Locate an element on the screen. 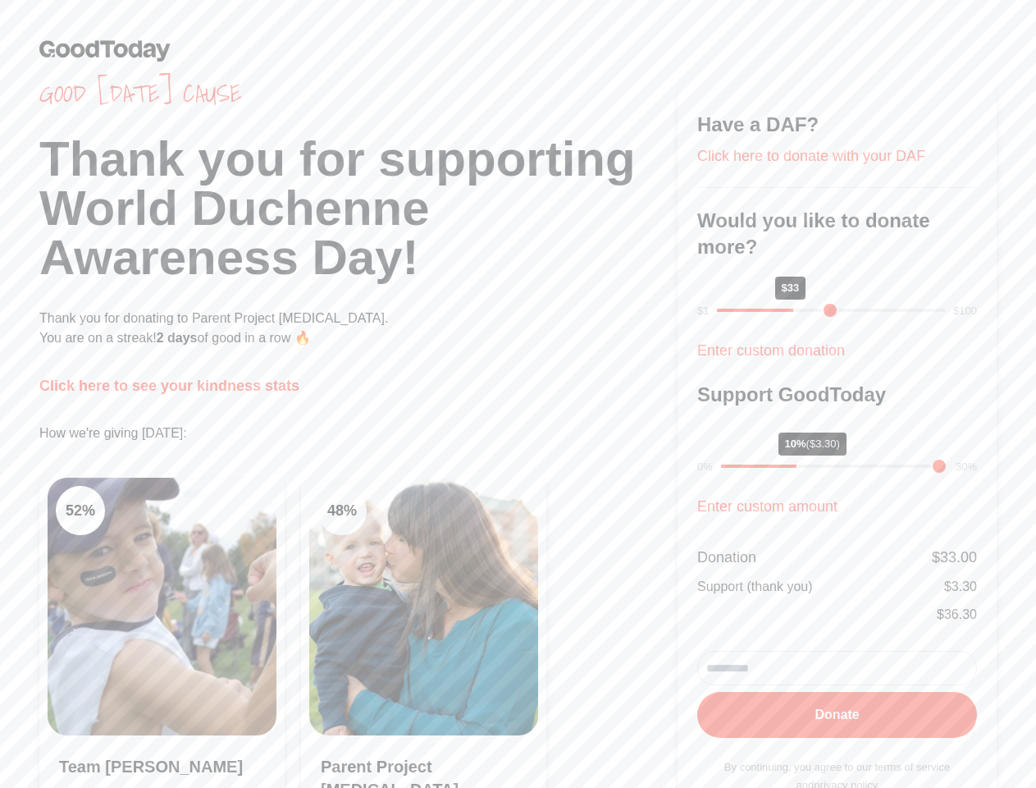 The width and height of the screenshot is (1036, 788). span: ($3.30) is located at coordinates (823, 443).